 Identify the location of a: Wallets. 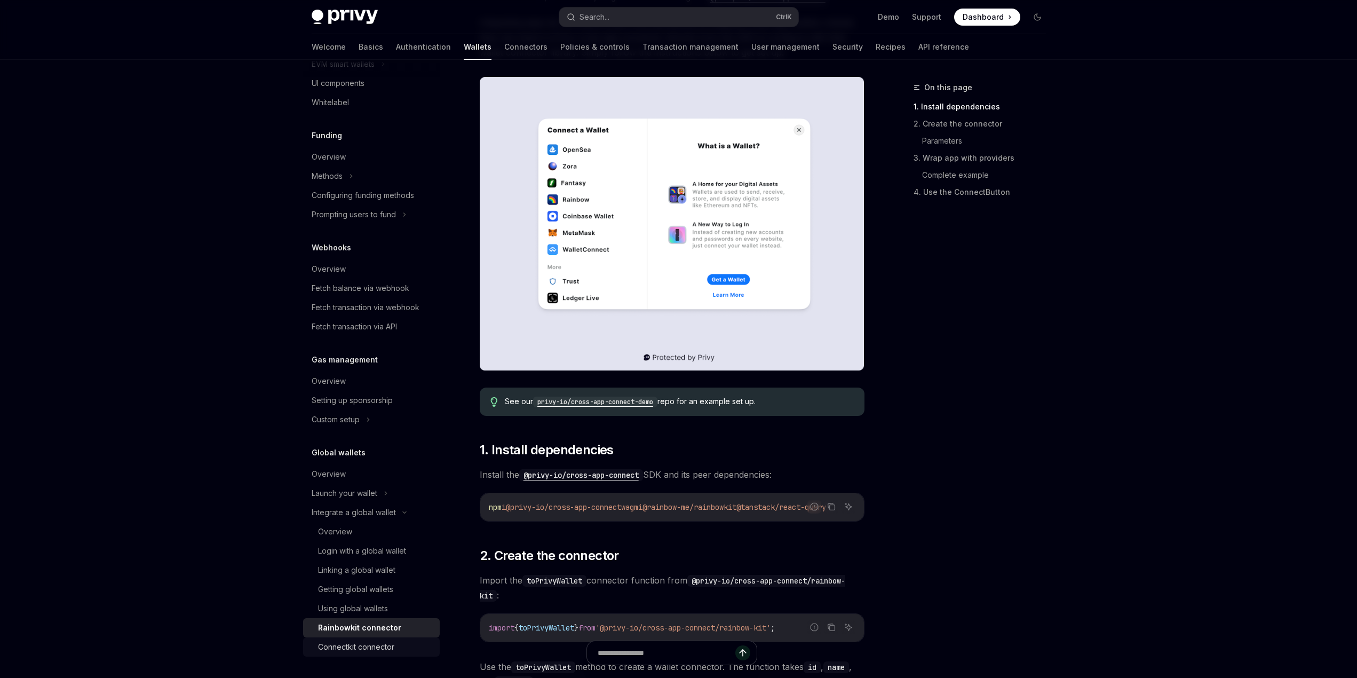
(478, 47).